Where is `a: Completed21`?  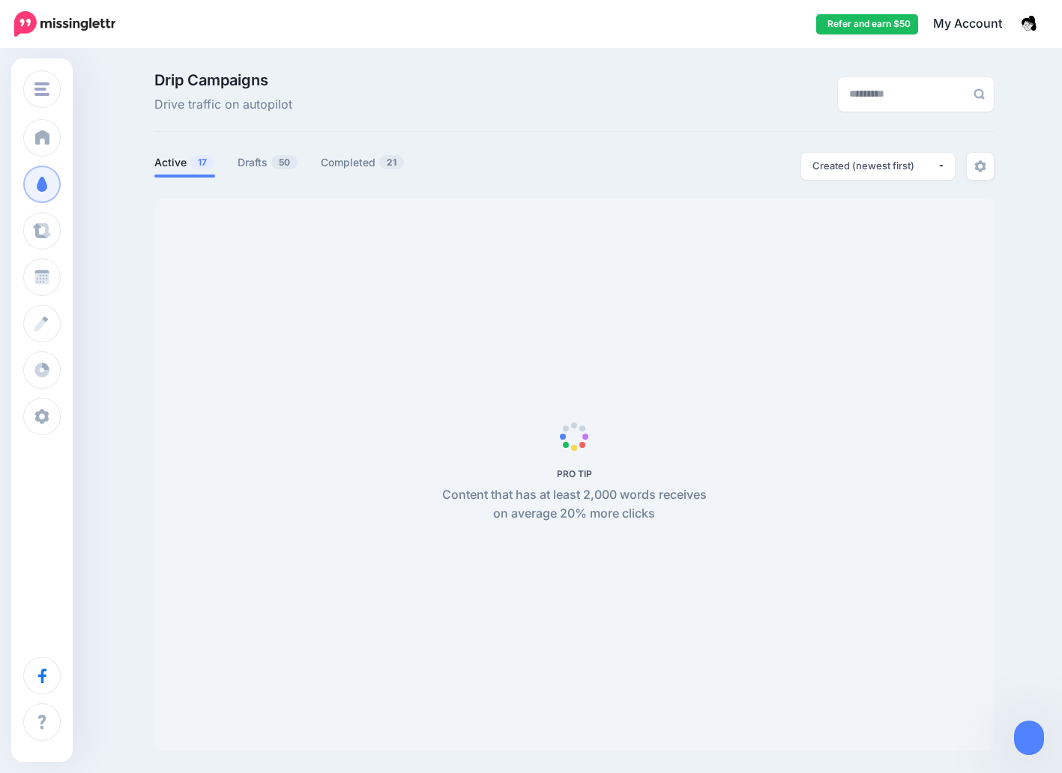 a: Completed21 is located at coordinates (363, 163).